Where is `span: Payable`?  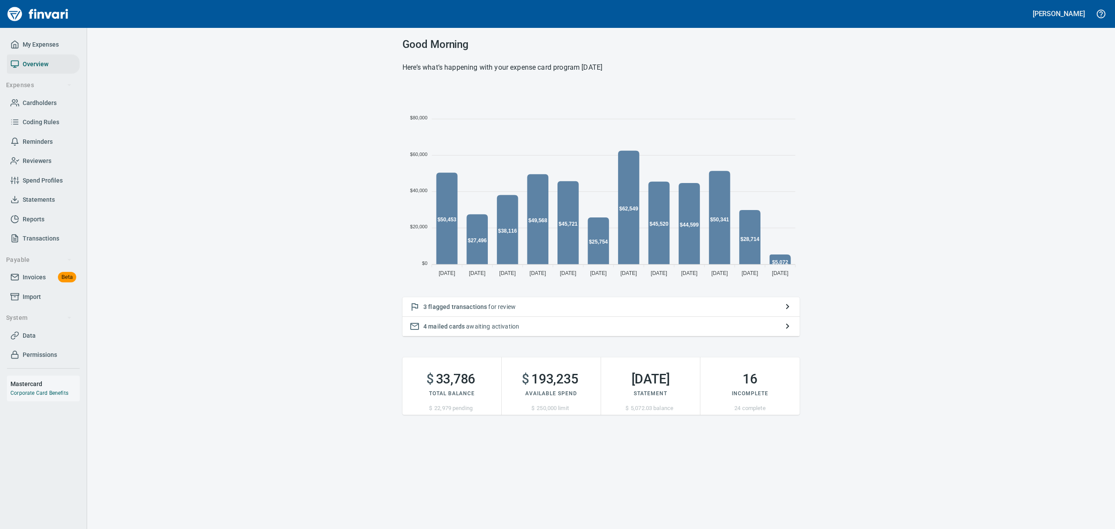
span: Payable is located at coordinates (39, 260).